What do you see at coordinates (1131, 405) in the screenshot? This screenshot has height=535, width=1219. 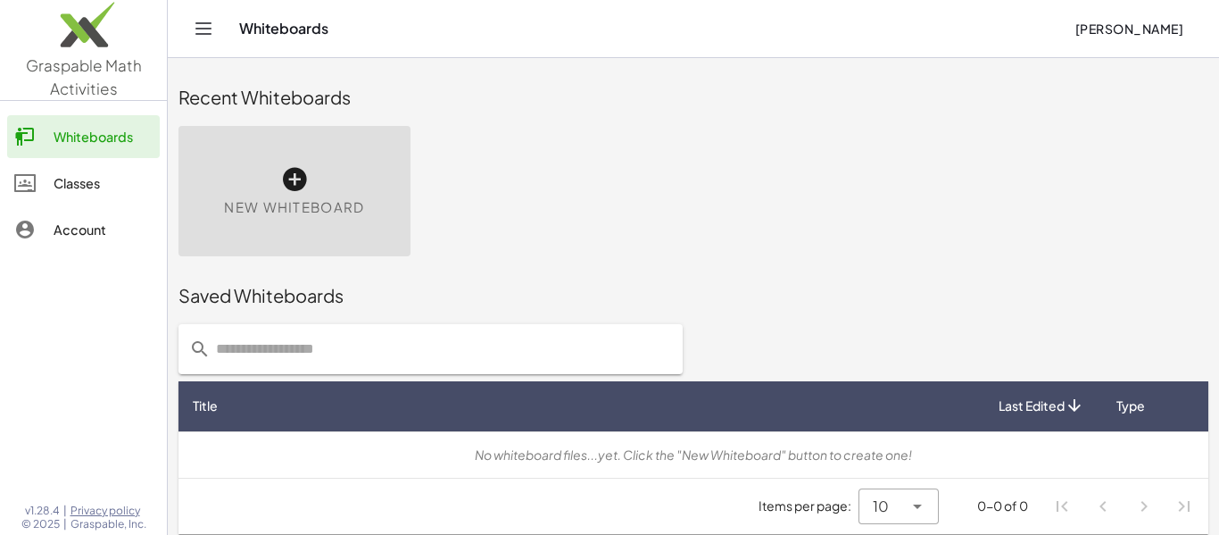 I see `span: Type` at bounding box center [1131, 405].